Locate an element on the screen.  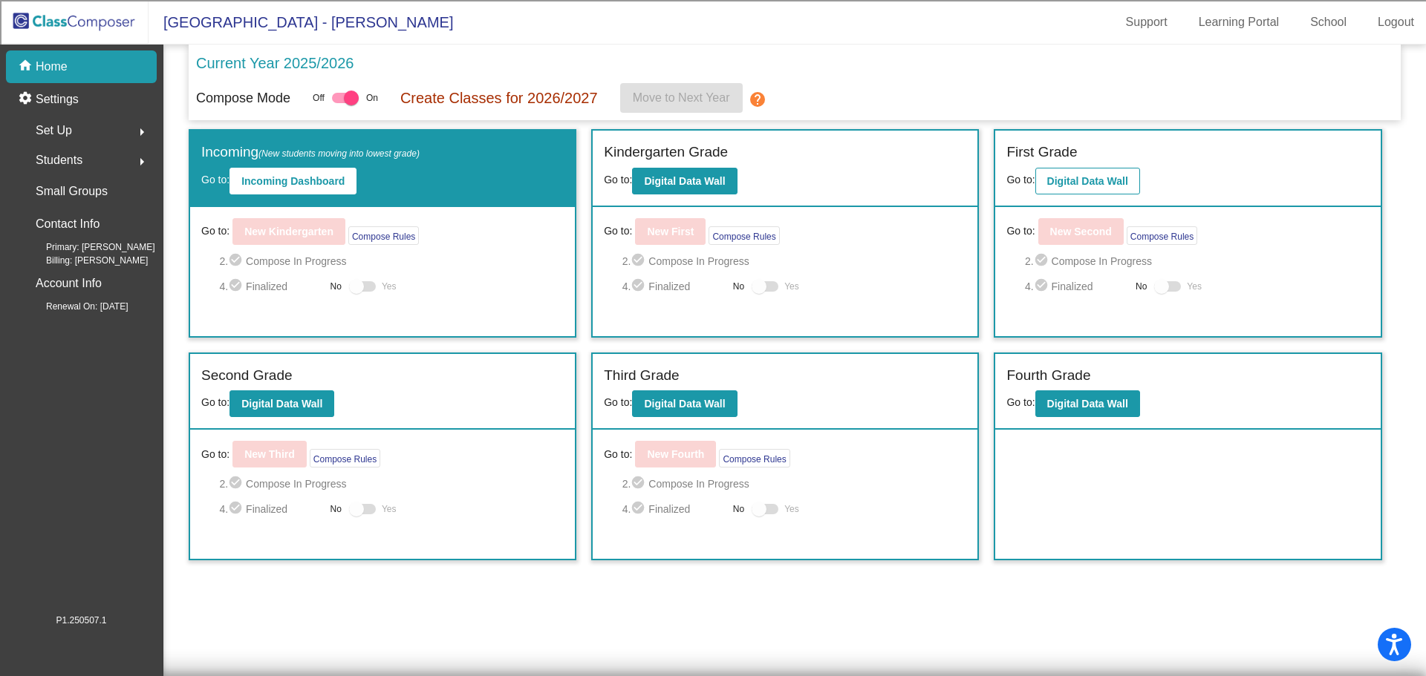
div: Sort A > Z is located at coordinates (713, 42).